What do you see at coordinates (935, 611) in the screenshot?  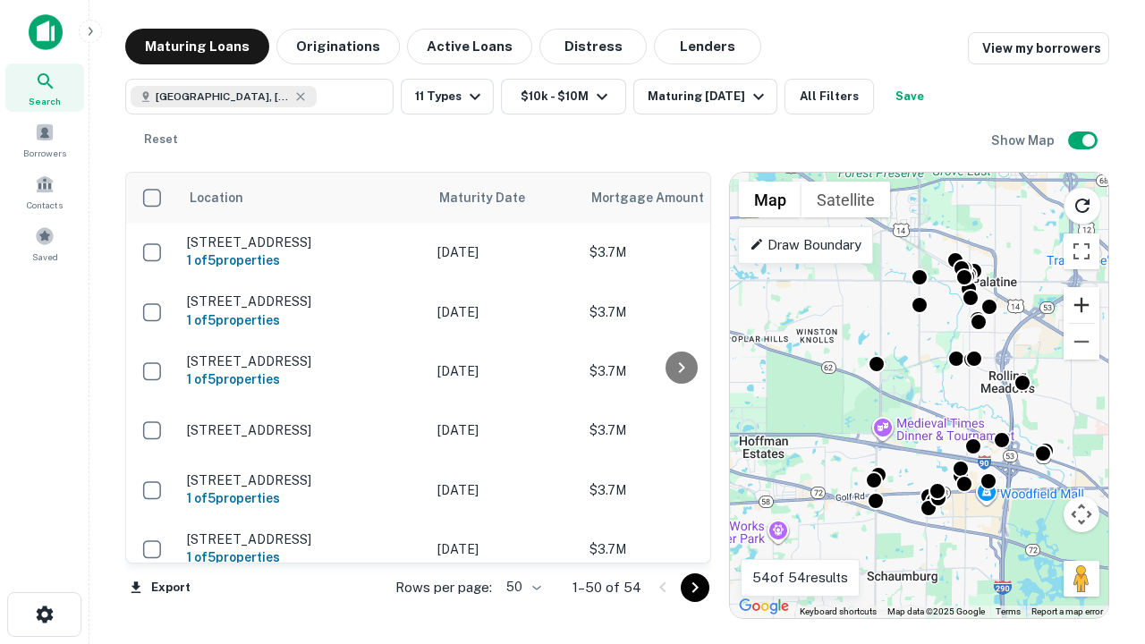 I see `span: Map data ©2025 Google` at bounding box center [935, 611].